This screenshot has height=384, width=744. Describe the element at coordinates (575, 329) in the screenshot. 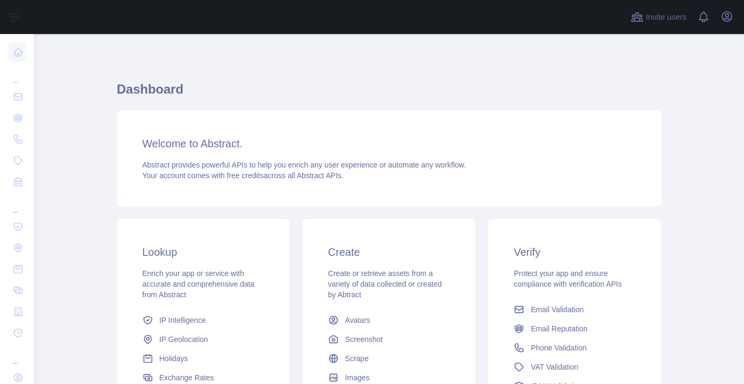

I see `a: Email Reputation` at that location.